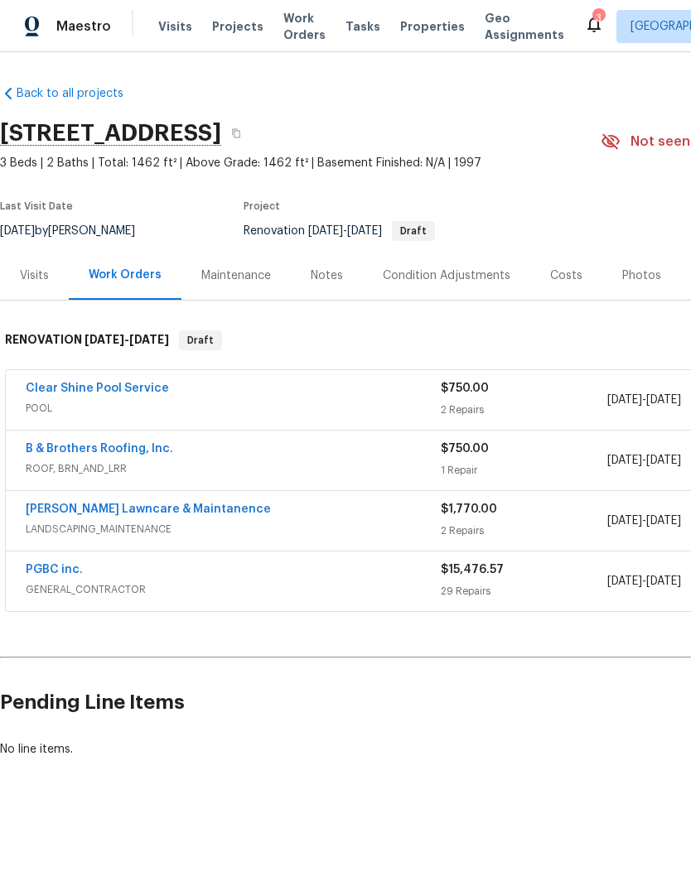  I want to click on span: Project, so click(262, 206).